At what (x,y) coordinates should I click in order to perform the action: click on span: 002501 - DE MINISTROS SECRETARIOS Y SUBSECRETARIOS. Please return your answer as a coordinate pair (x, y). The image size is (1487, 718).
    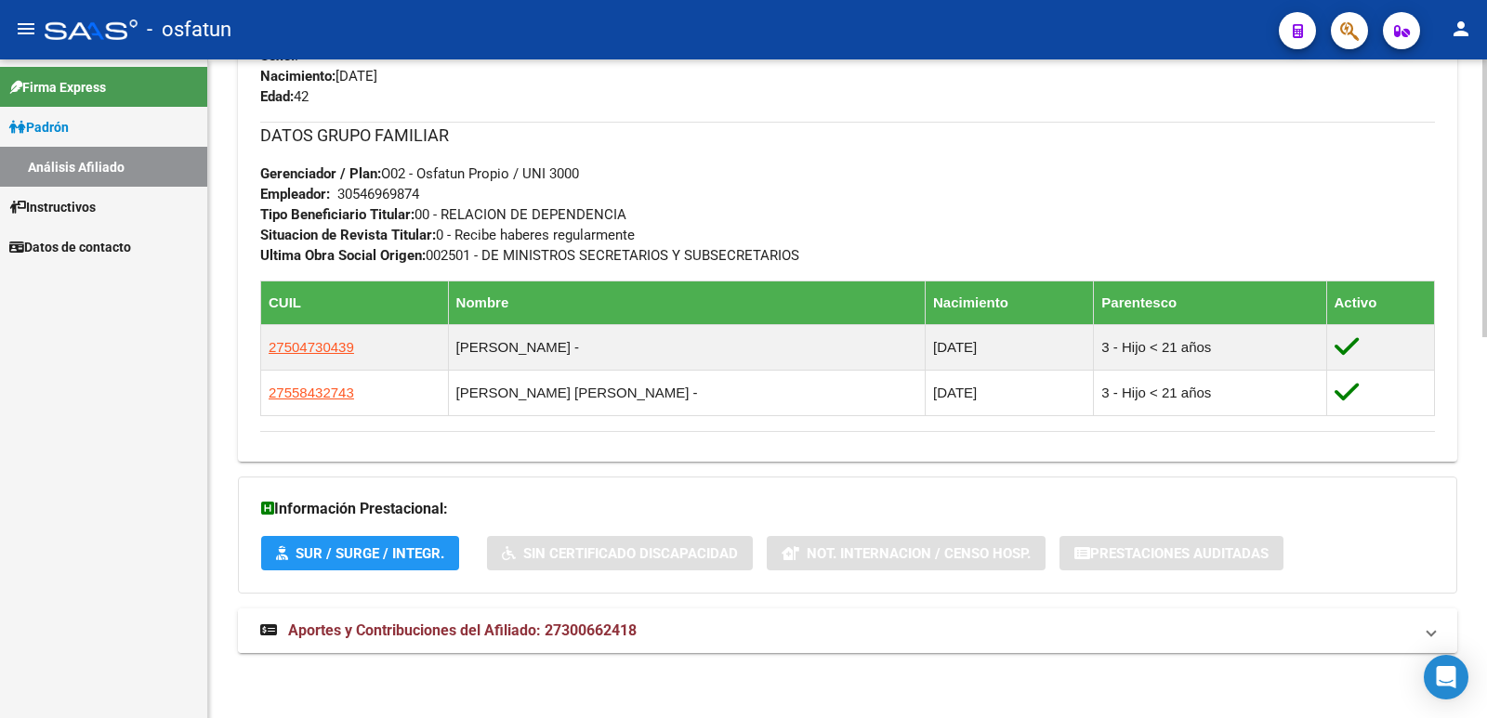
    Looking at the image, I should click on (530, 256).